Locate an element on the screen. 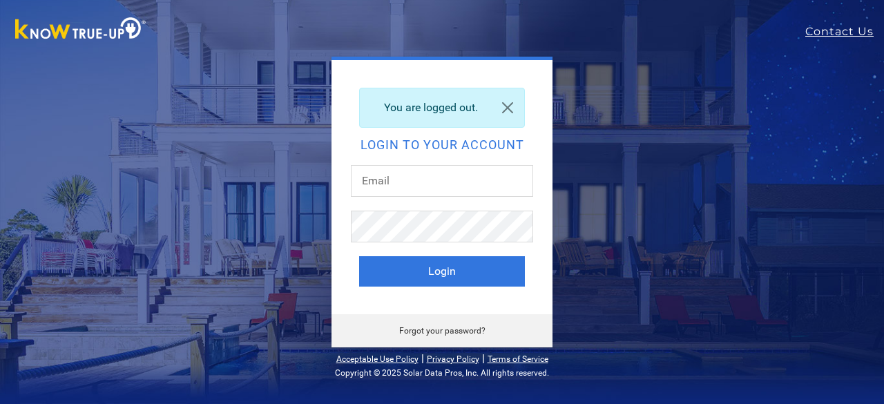  a: Privacy Policy is located at coordinates (453, 359).